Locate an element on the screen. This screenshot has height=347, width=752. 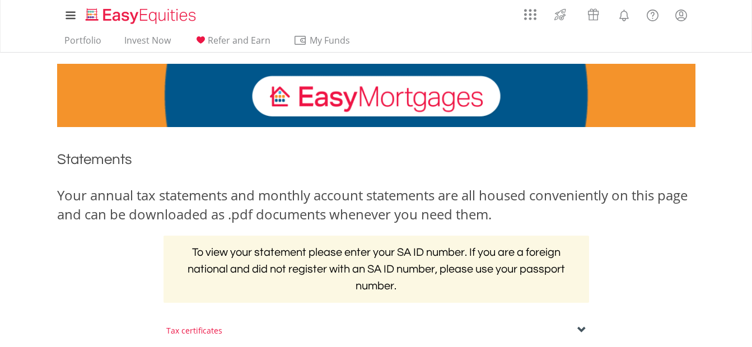
a: AppsGrid is located at coordinates (531, 12).